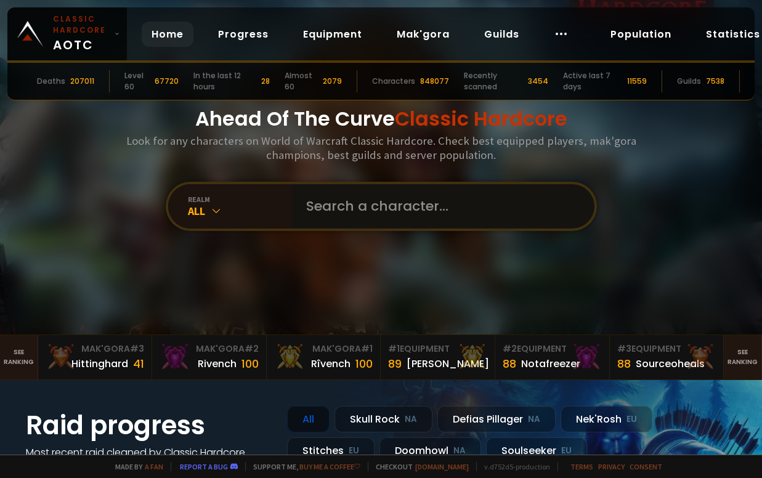  I want to click on a: Guilds, so click(501, 34).